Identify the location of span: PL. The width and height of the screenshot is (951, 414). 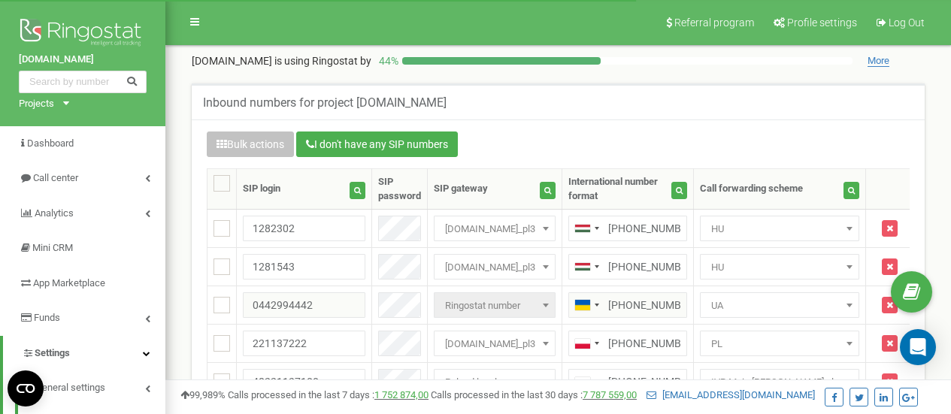
(780, 344).